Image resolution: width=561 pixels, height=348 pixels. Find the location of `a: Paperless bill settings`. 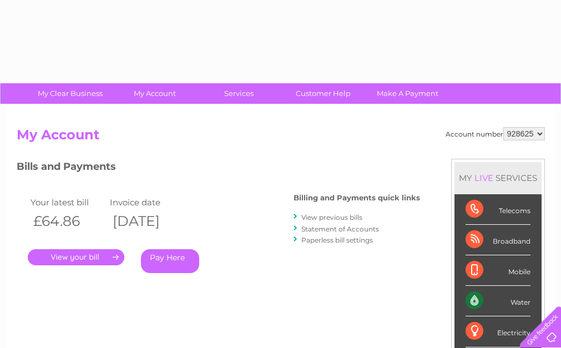

a: Paperless bill settings is located at coordinates (337, 240).